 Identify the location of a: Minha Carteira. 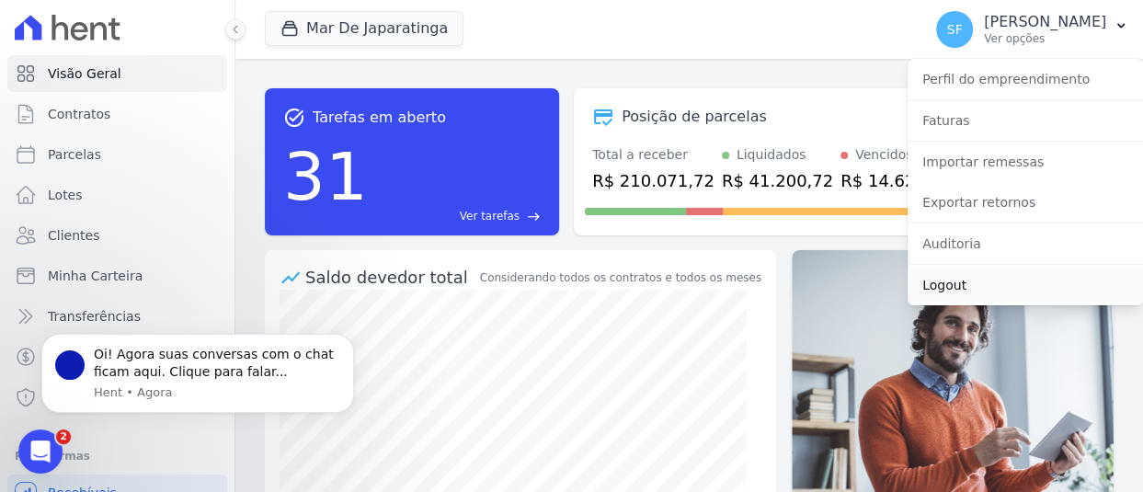
(117, 276).